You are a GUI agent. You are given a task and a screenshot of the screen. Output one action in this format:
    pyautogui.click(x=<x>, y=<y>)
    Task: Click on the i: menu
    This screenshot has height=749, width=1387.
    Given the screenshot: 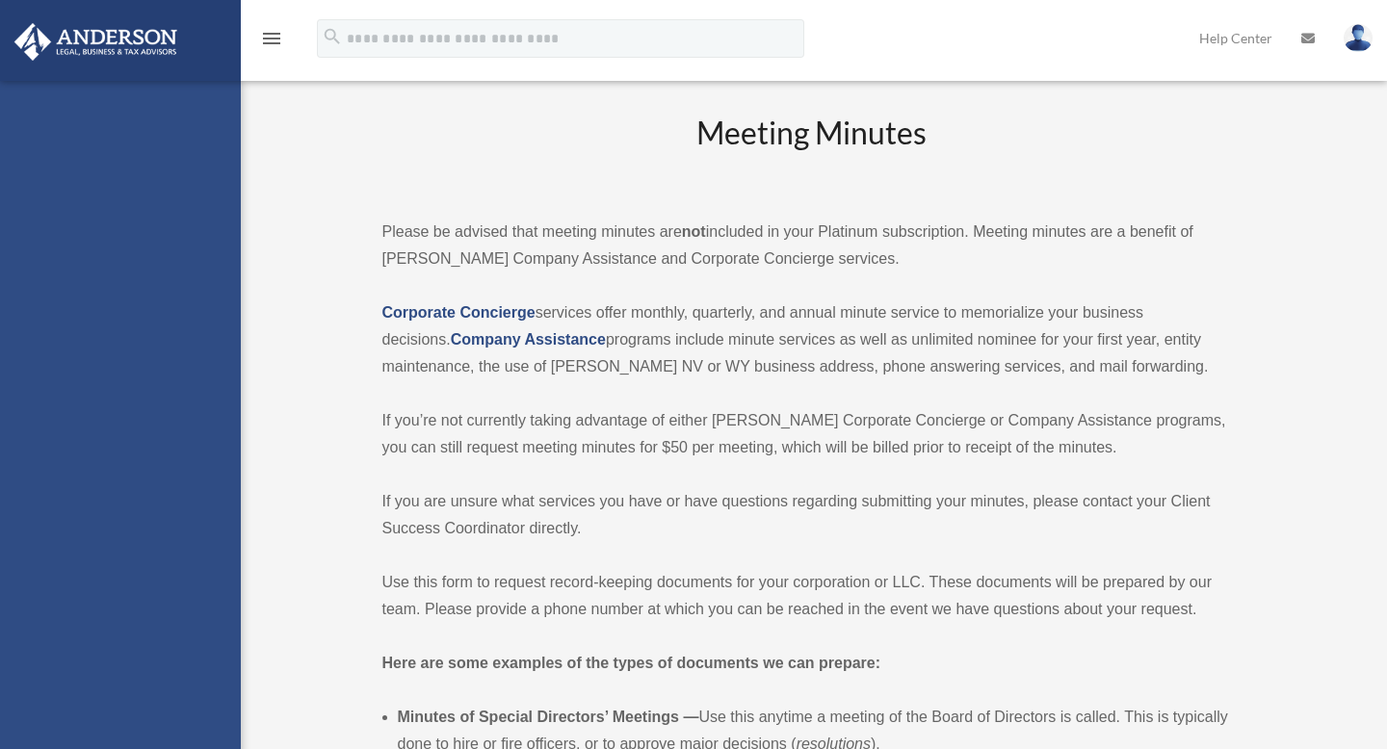 What is the action you would take?
    pyautogui.click(x=272, y=39)
    